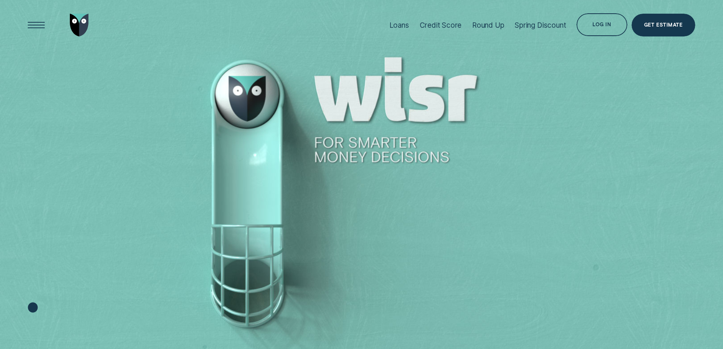 This screenshot has height=349, width=723. Describe the element at coordinates (602, 25) in the screenshot. I see `button: Log in` at that location.